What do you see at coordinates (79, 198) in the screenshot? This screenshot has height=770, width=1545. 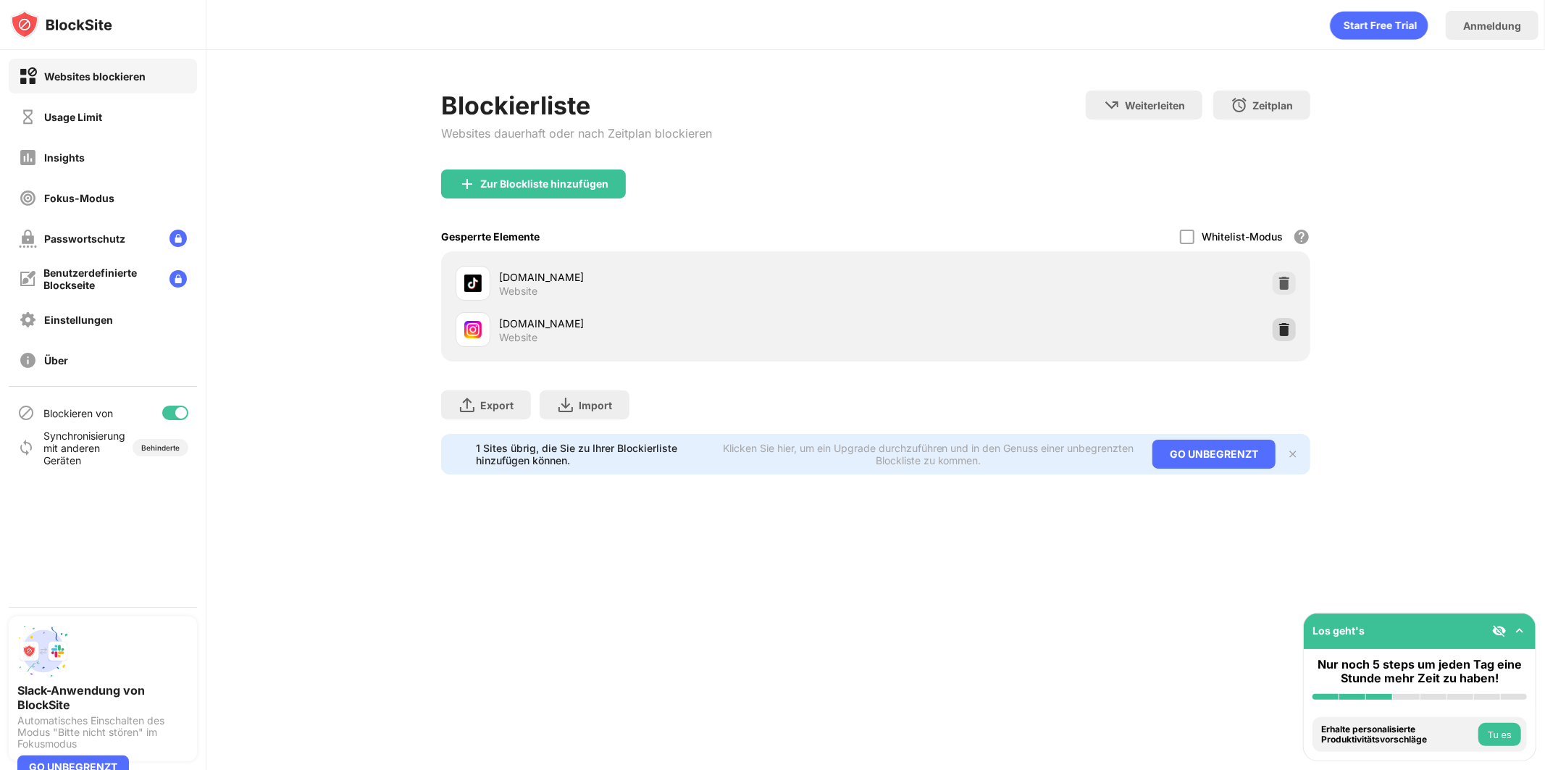 I see `div: Fokus-Modus` at bounding box center [79, 198].